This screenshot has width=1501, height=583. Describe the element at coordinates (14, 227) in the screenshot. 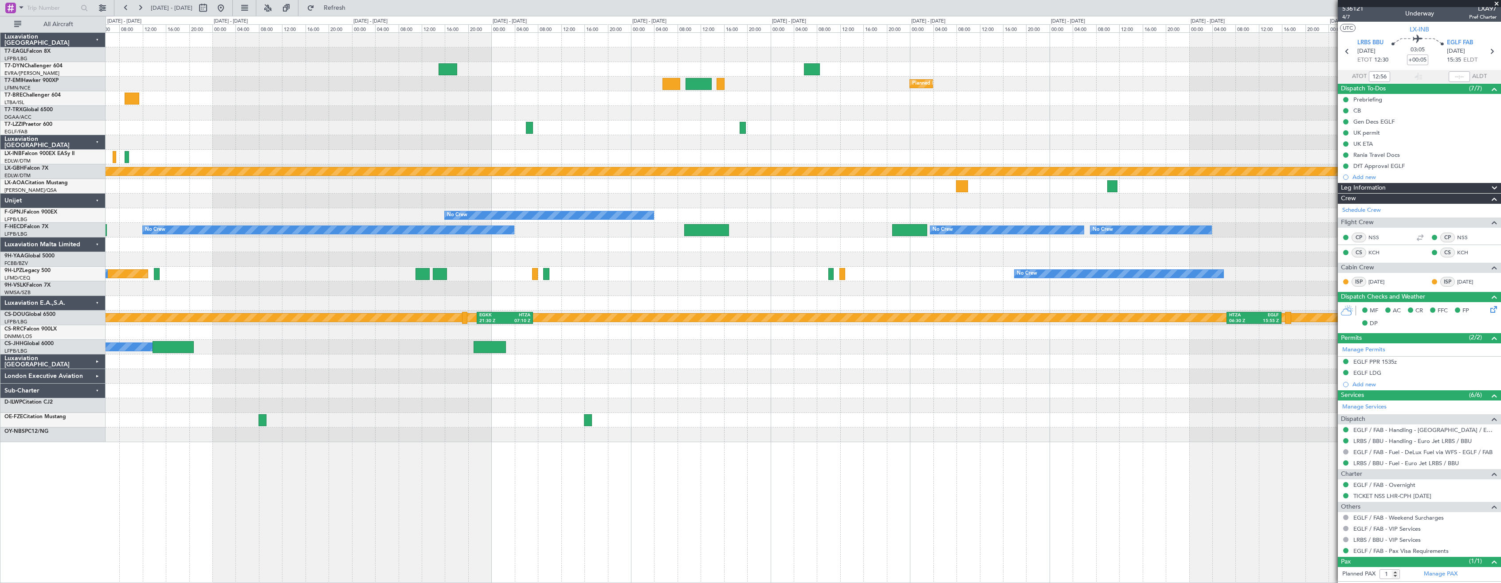

I see `span: F-HECD` at that location.